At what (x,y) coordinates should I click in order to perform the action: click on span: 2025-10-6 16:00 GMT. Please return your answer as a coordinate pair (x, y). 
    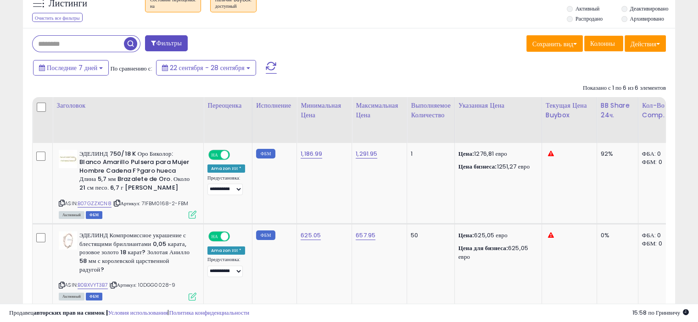
    Looking at the image, I should click on (660, 313).